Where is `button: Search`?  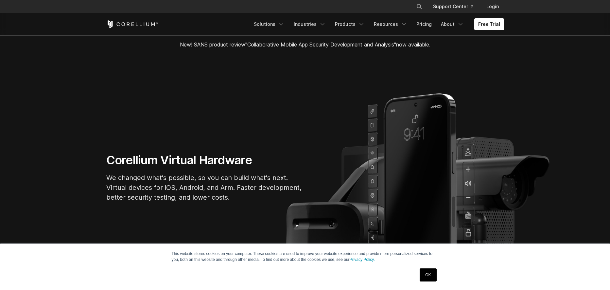
button: Search is located at coordinates (419, 7).